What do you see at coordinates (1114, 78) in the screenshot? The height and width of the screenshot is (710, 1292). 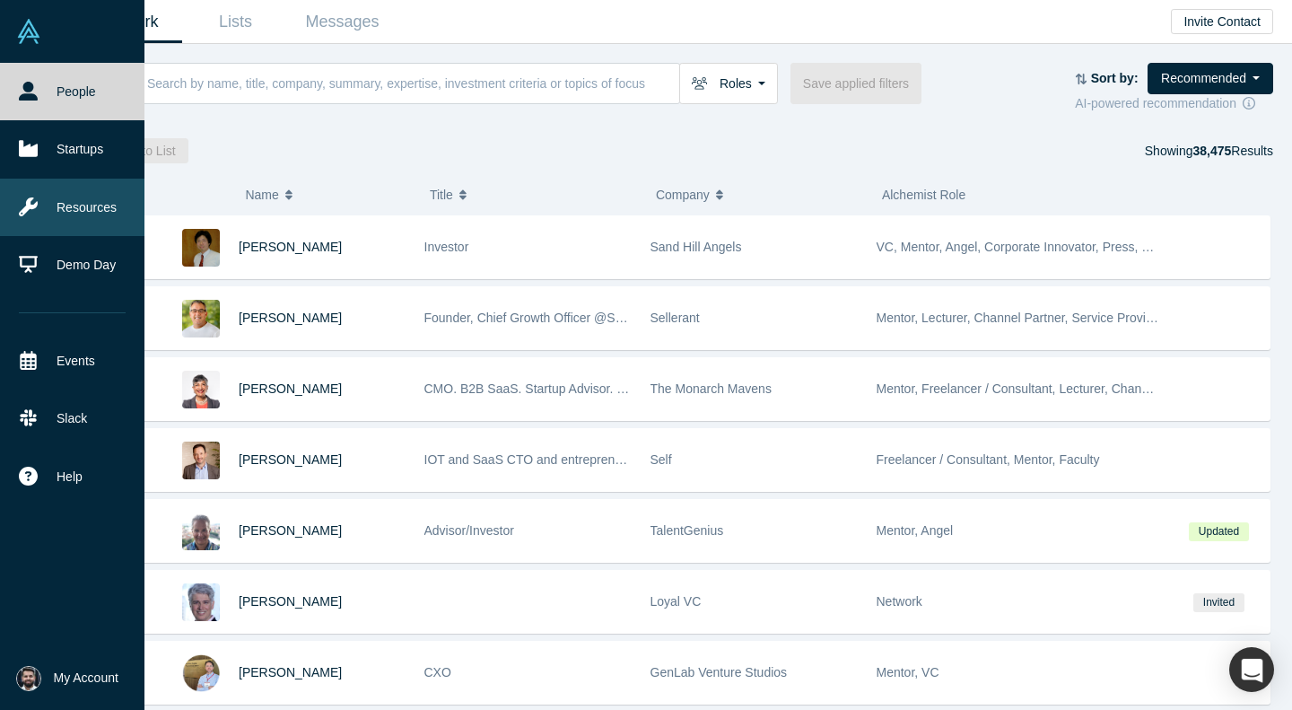 I see `strong: Sort by:` at bounding box center [1114, 78].